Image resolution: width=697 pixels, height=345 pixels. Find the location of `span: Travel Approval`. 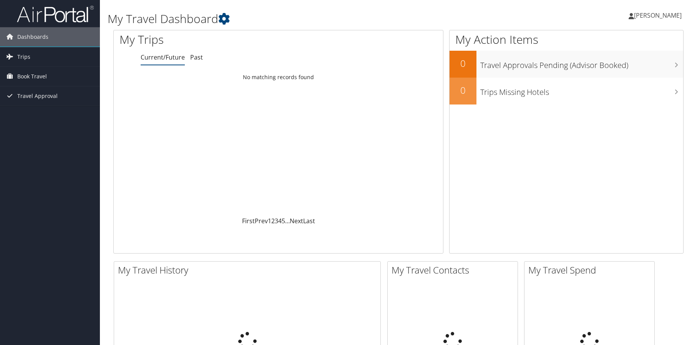

span: Travel Approval is located at coordinates (37, 96).